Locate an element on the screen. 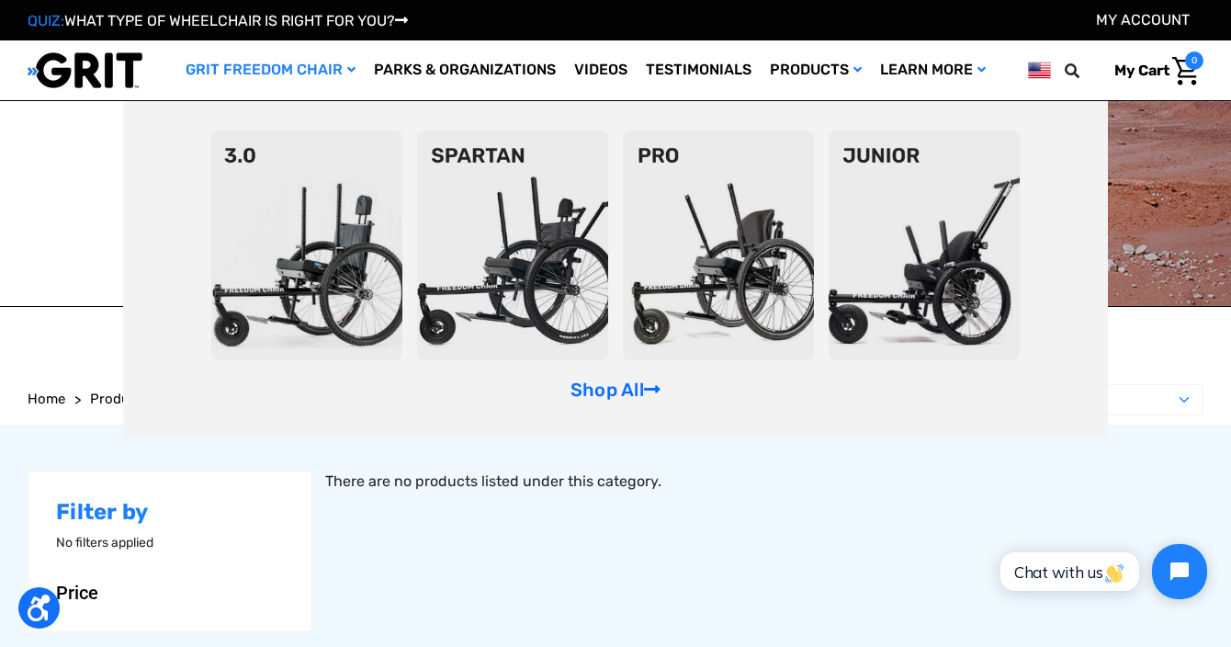 This screenshot has width=1231, height=647. button: Price is located at coordinates (170, 593).